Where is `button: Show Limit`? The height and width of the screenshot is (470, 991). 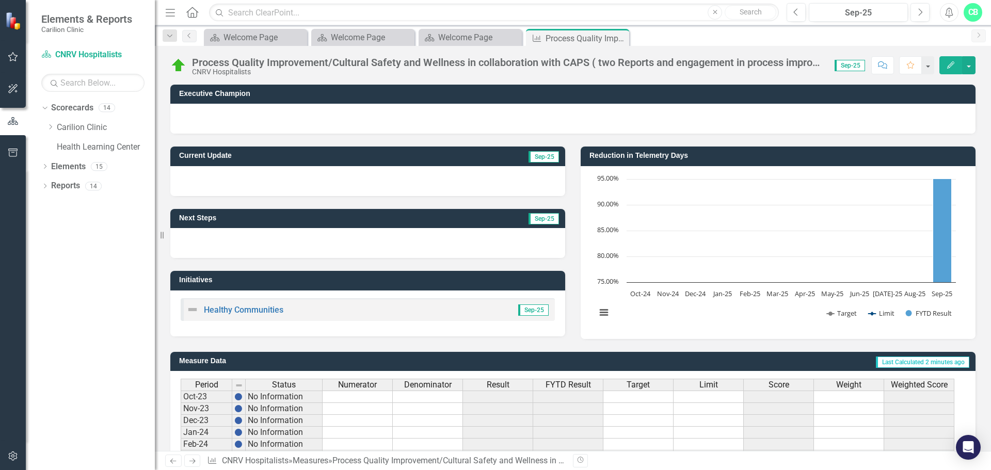
button: Show Limit is located at coordinates (881, 313).